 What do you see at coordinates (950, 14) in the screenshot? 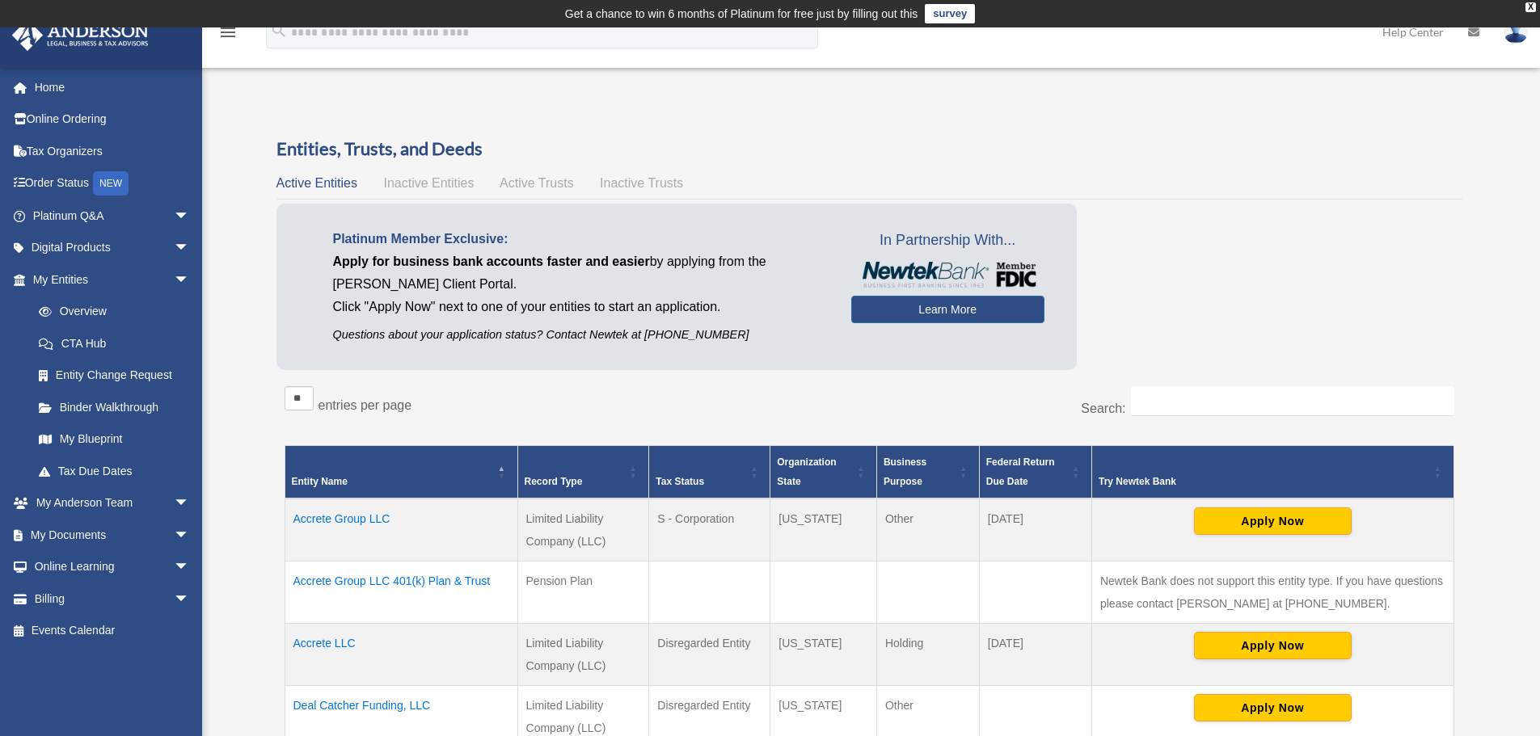
I see `a: survey` at bounding box center [950, 14].